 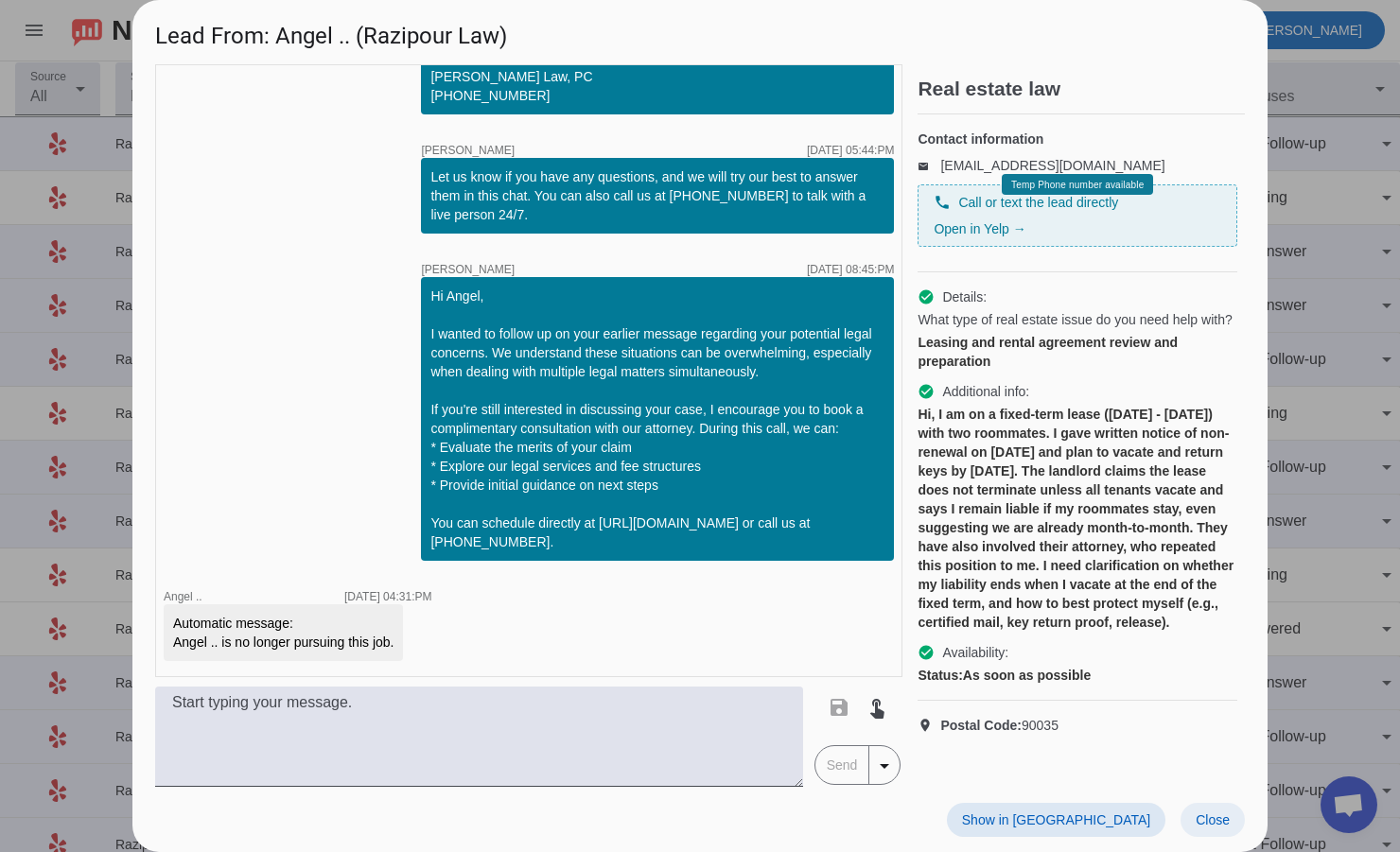 What do you see at coordinates (1212, 820) in the screenshot?
I see `button: Close` at bounding box center [1212, 820].